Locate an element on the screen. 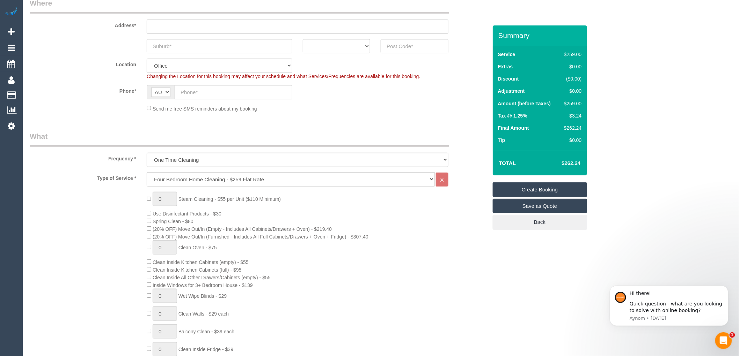 The width and height of the screenshot is (739, 356). div: Message content is located at coordinates (77, 27).